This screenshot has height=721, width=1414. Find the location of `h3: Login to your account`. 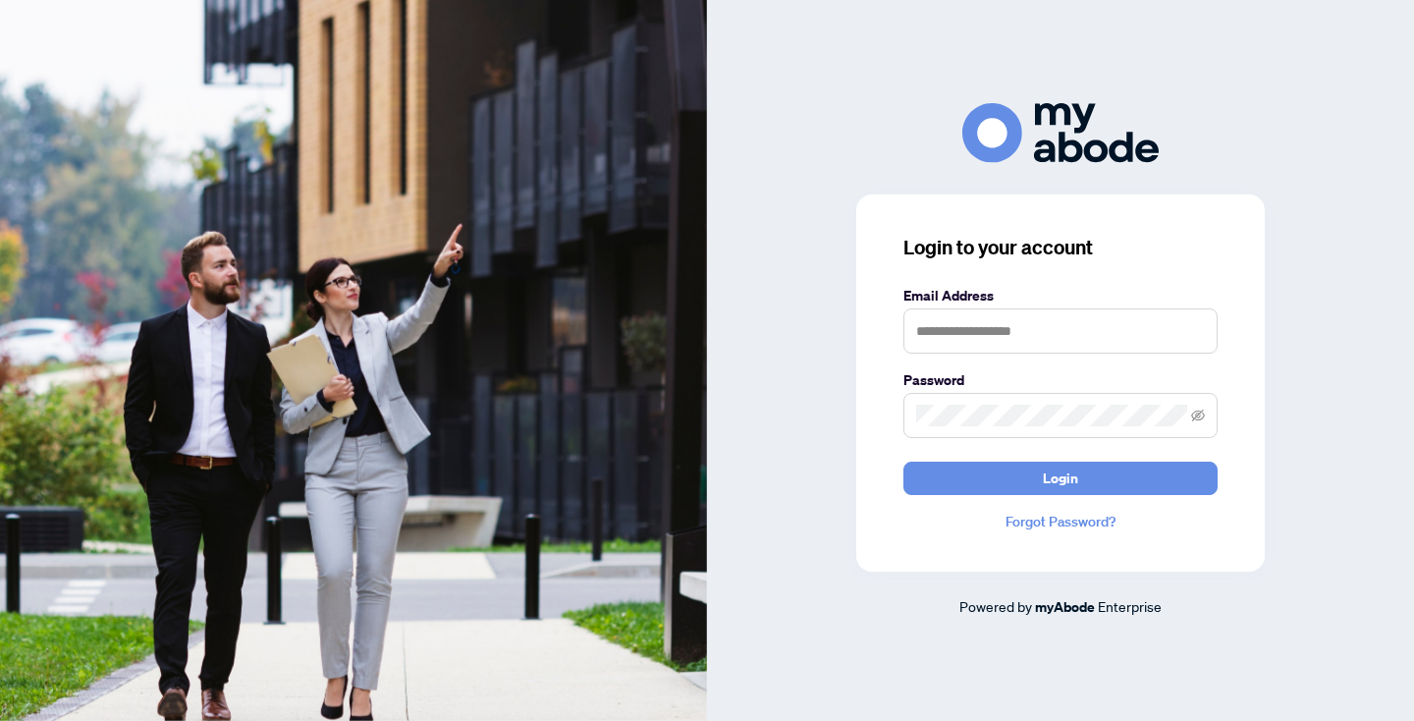

h3: Login to your account is located at coordinates (1061, 247).